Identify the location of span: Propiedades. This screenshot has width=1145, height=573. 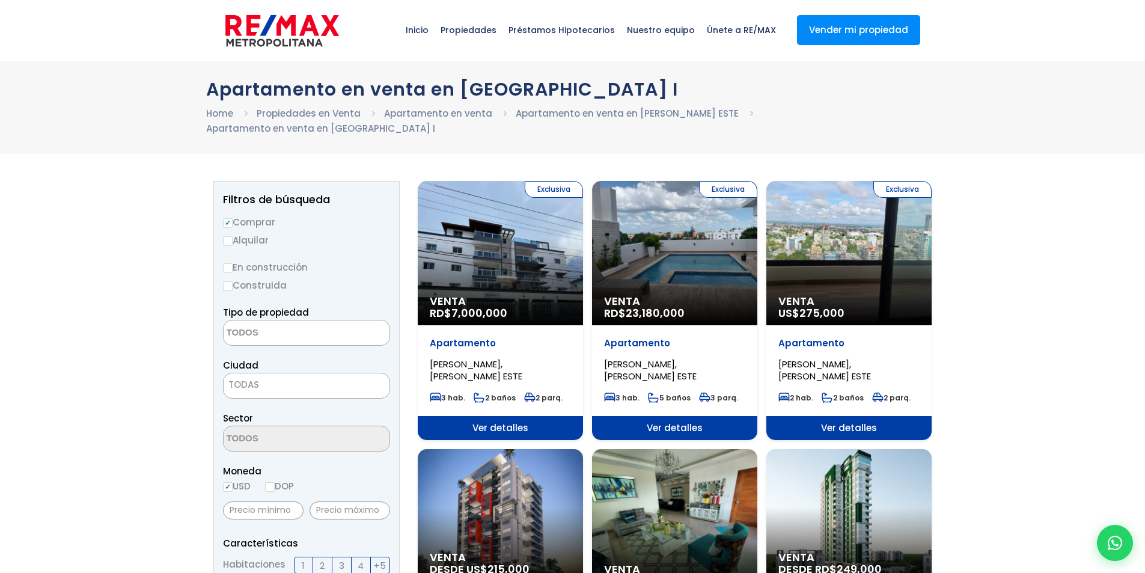
(468, 30).